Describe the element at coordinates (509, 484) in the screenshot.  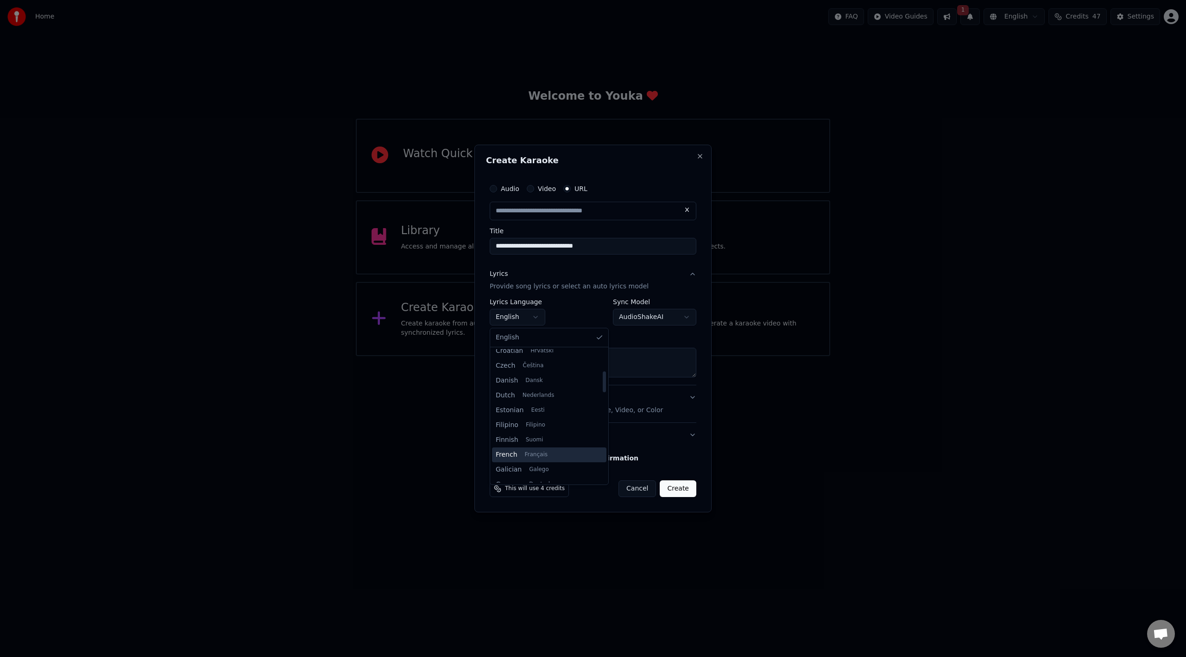
I see `span: German` at that location.